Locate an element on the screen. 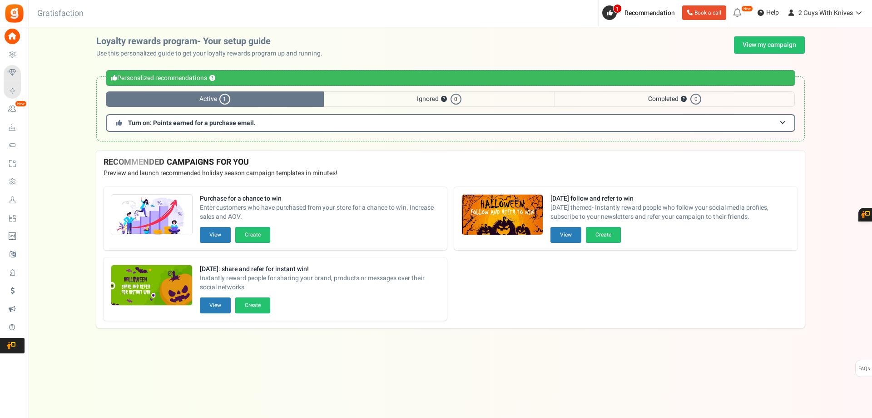 This screenshot has height=418, width=872. span: Enter customers who have purchased from your store for a chance to win. Increase sales and AOV. is located at coordinates (320, 212).